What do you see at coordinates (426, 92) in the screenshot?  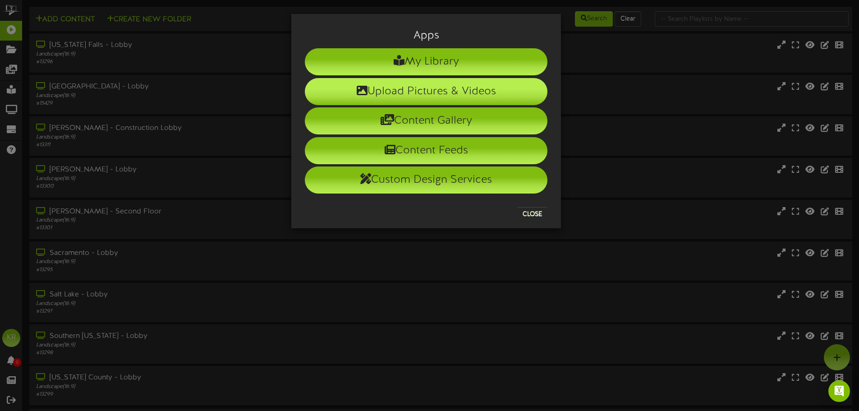 I see `li: Upload Pictures & Videos` at bounding box center [426, 92].